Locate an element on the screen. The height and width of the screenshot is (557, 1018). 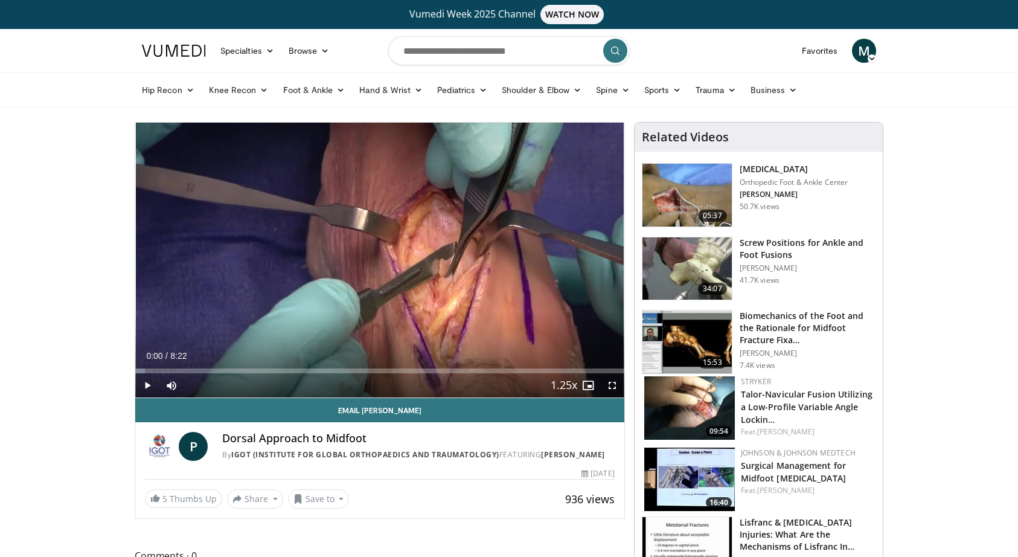
button: Mute is located at coordinates (171, 385).